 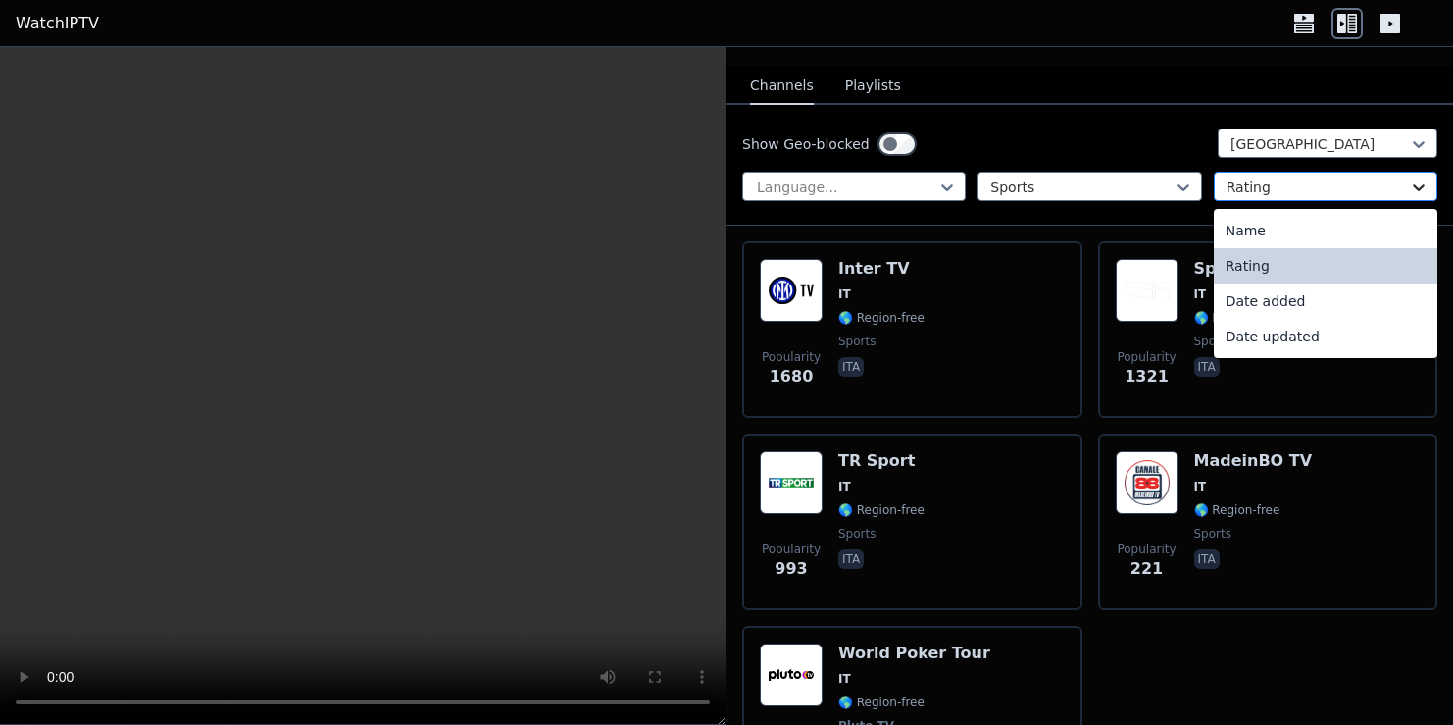 What do you see at coordinates (914, 653) in the screenshot?
I see `h6: World Poker Tour` at bounding box center [914, 653].